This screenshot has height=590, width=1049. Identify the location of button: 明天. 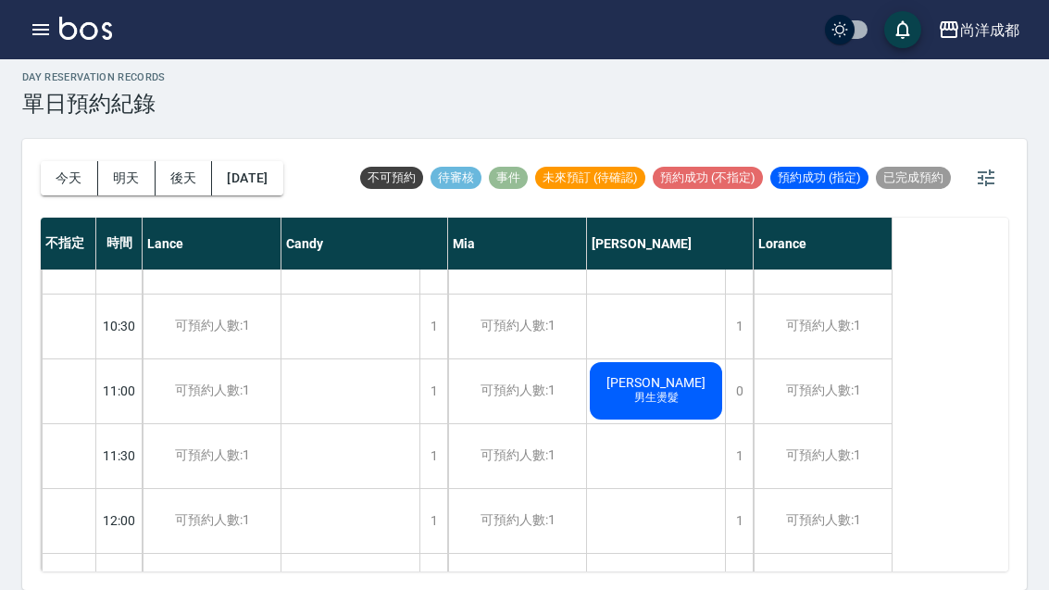
(127, 178).